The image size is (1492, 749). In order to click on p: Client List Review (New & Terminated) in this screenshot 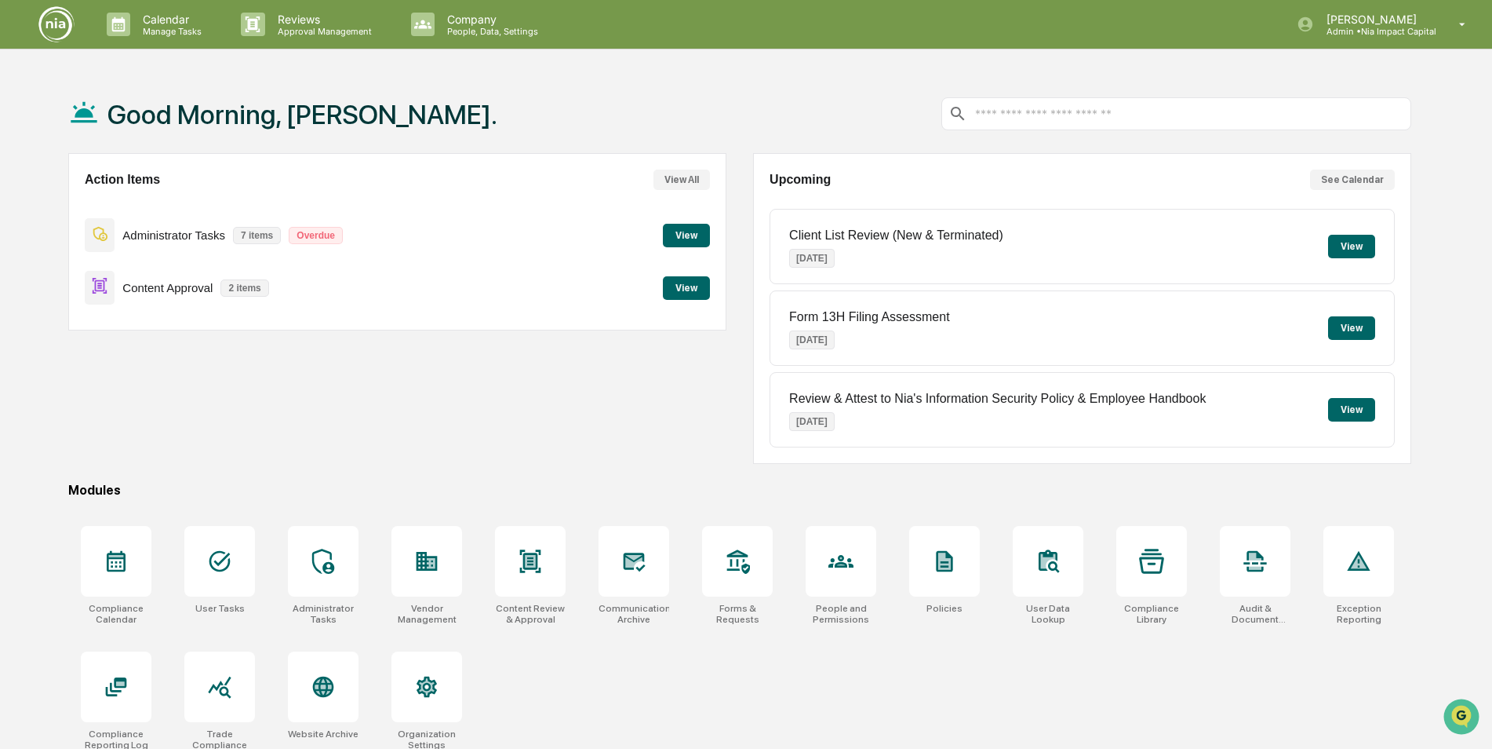, I will do `click(896, 235)`.